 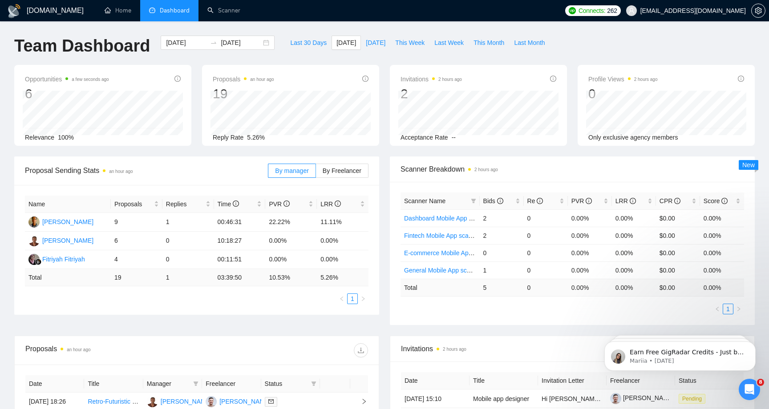 I want to click on span: Re, so click(x=535, y=201).